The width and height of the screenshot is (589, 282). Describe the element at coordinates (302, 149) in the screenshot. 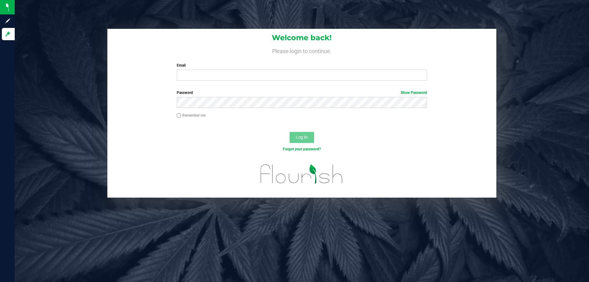

I see `a: Forgot your password?` at that location.